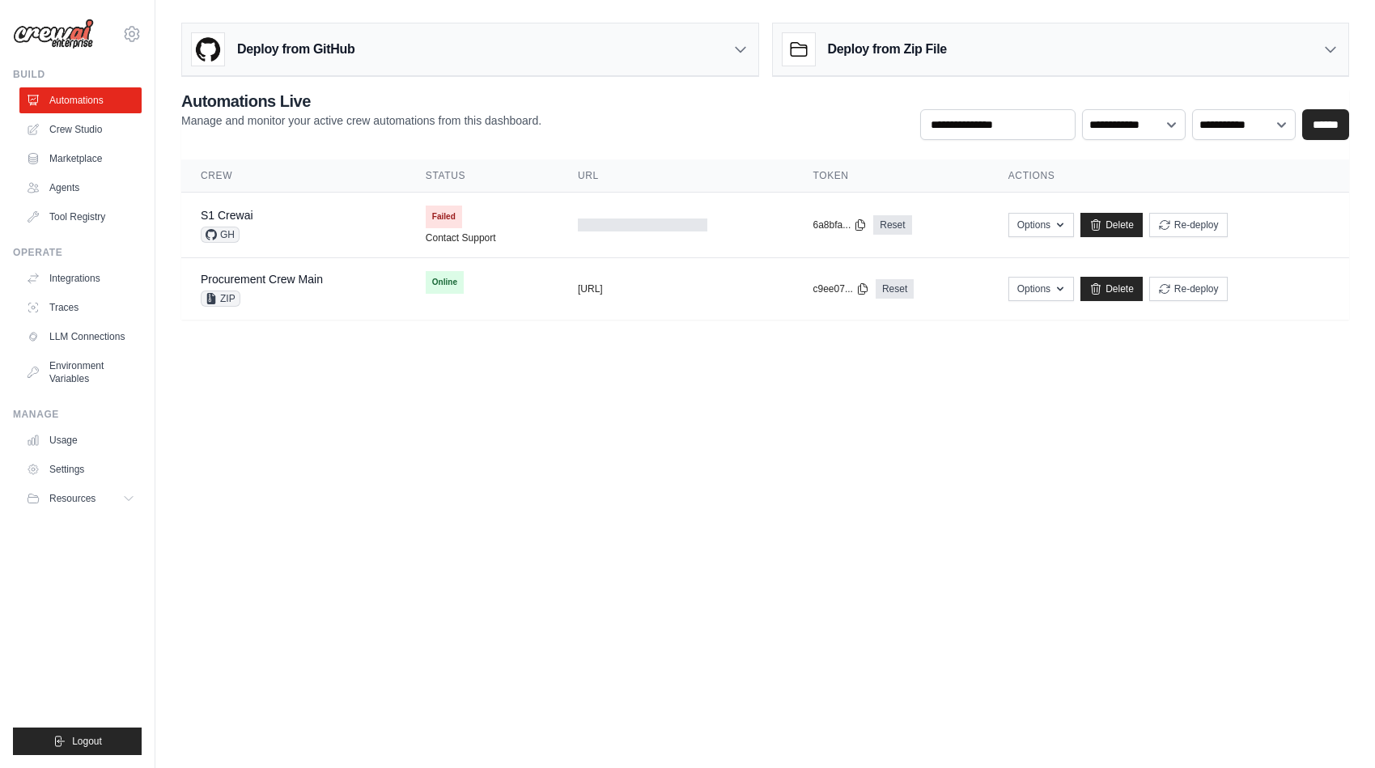 This screenshot has width=1375, height=768. What do you see at coordinates (295, 49) in the screenshot?
I see `h3: Deploy from GitHub` at bounding box center [295, 49].